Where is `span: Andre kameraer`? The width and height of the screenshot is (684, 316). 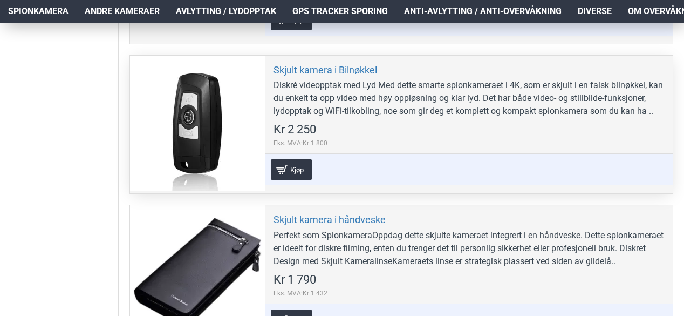 span: Andre kameraer is located at coordinates (122, 11).